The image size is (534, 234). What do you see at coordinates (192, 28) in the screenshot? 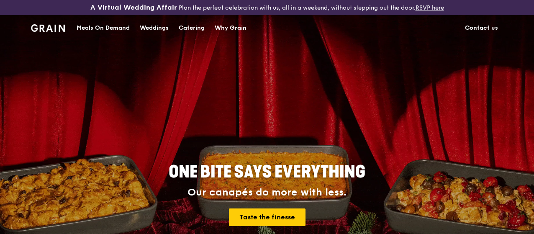
I see `div: Catering` at bounding box center [192, 28].